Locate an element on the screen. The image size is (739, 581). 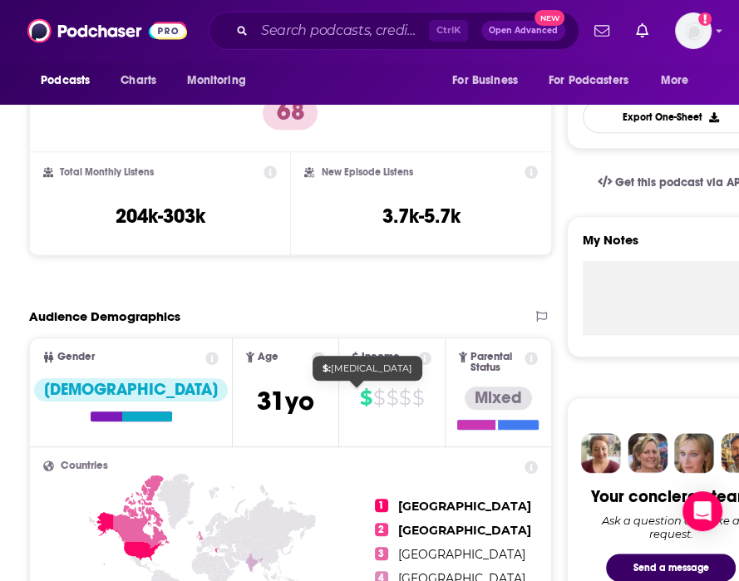
img: Sydney Profile is located at coordinates (601, 453).